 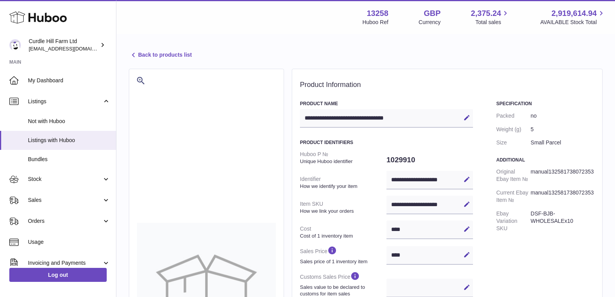 What do you see at coordinates (65, 179) in the screenshot?
I see `span: Stock` at bounding box center [65, 179].